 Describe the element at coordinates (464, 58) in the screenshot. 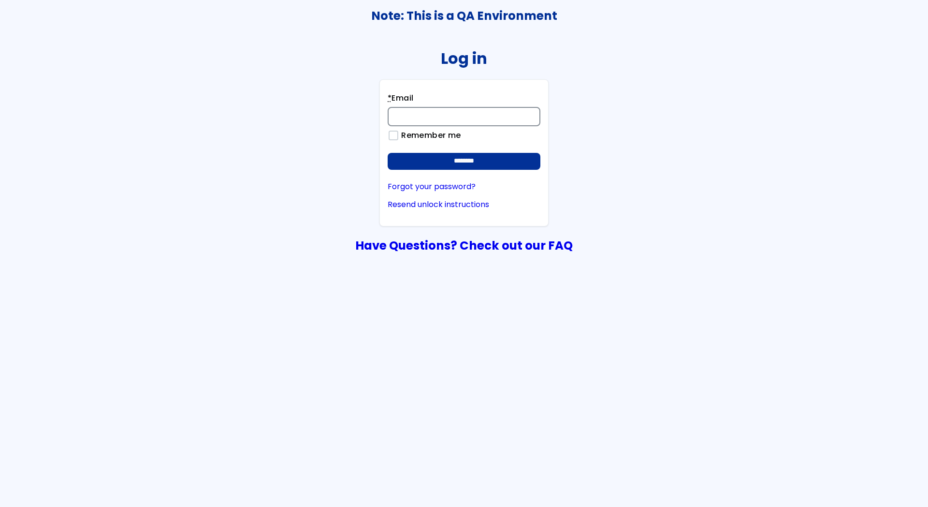

I see `h2: Log in` at that location.